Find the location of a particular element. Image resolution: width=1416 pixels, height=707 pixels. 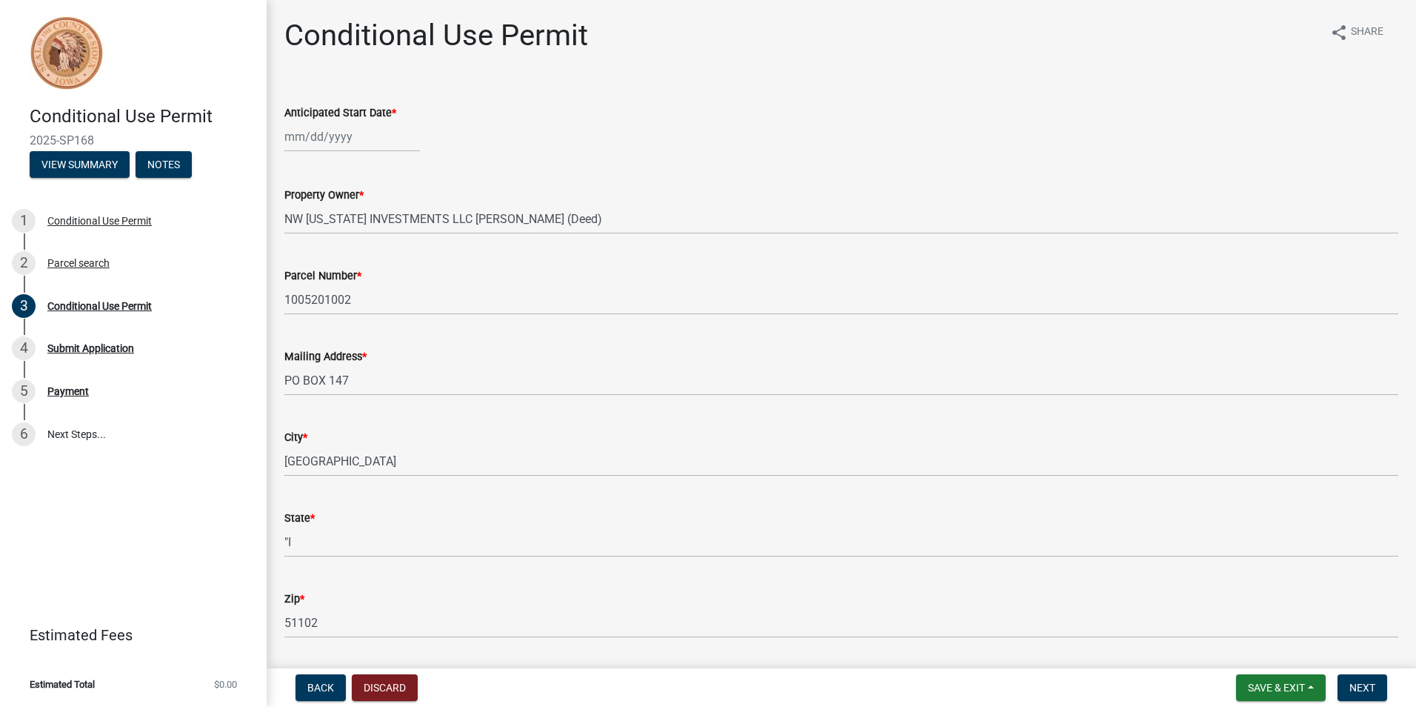

label: Mailing Address is located at coordinates (325, 357).